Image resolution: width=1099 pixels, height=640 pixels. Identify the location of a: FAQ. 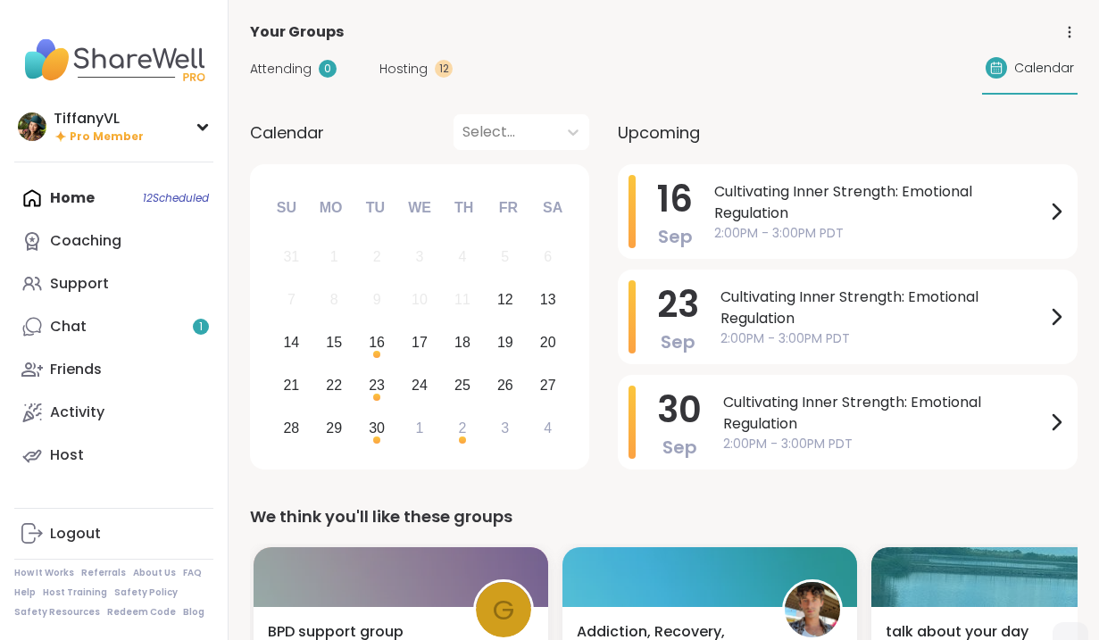
(192, 573).